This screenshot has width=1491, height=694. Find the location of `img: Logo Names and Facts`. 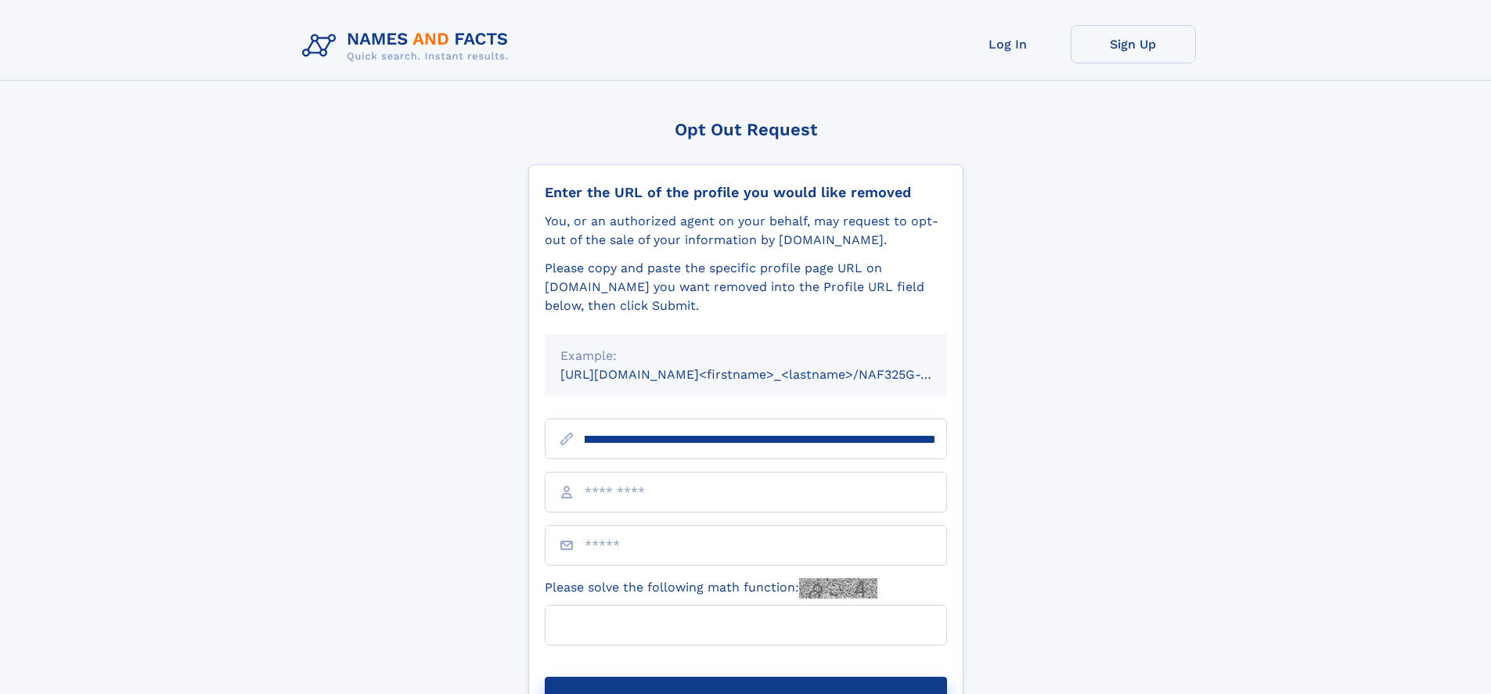

img: Logo Names and Facts is located at coordinates (409, 46).